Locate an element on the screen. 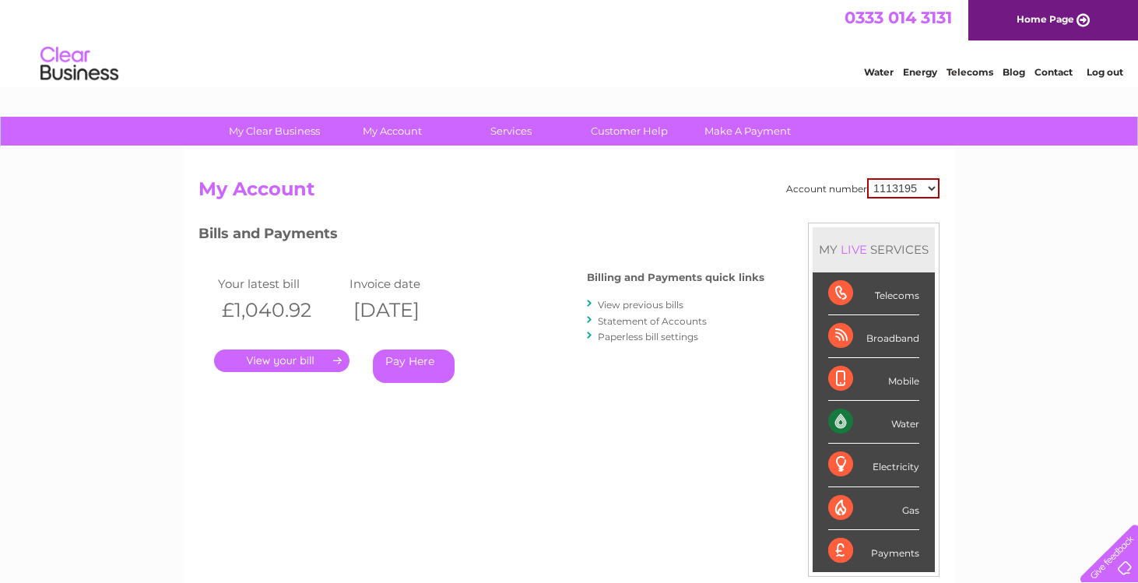  a: Services is located at coordinates (511, 131).